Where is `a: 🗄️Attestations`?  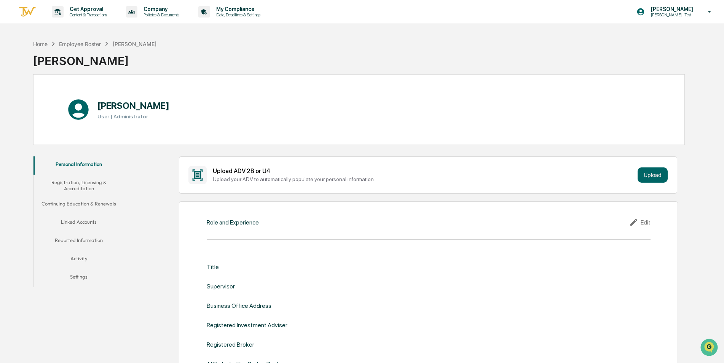 a: 🗄️Attestations is located at coordinates (75, 100).